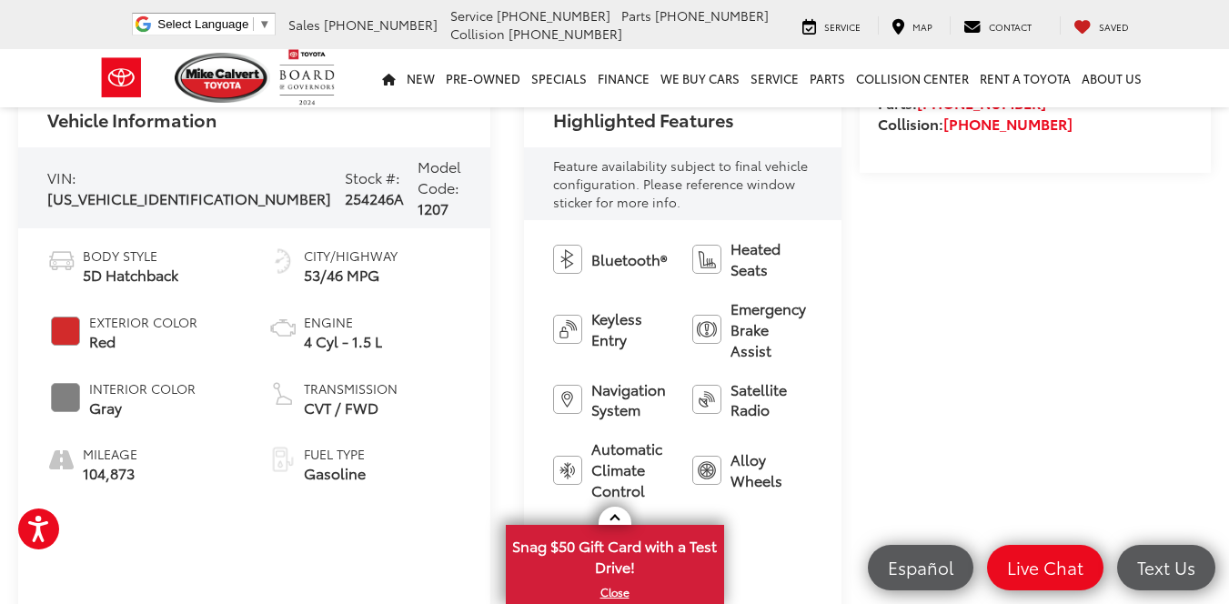 This screenshot has width=1229, height=604. What do you see at coordinates (707, 259) in the screenshot?
I see `img: Heated Seats` at bounding box center [707, 259].